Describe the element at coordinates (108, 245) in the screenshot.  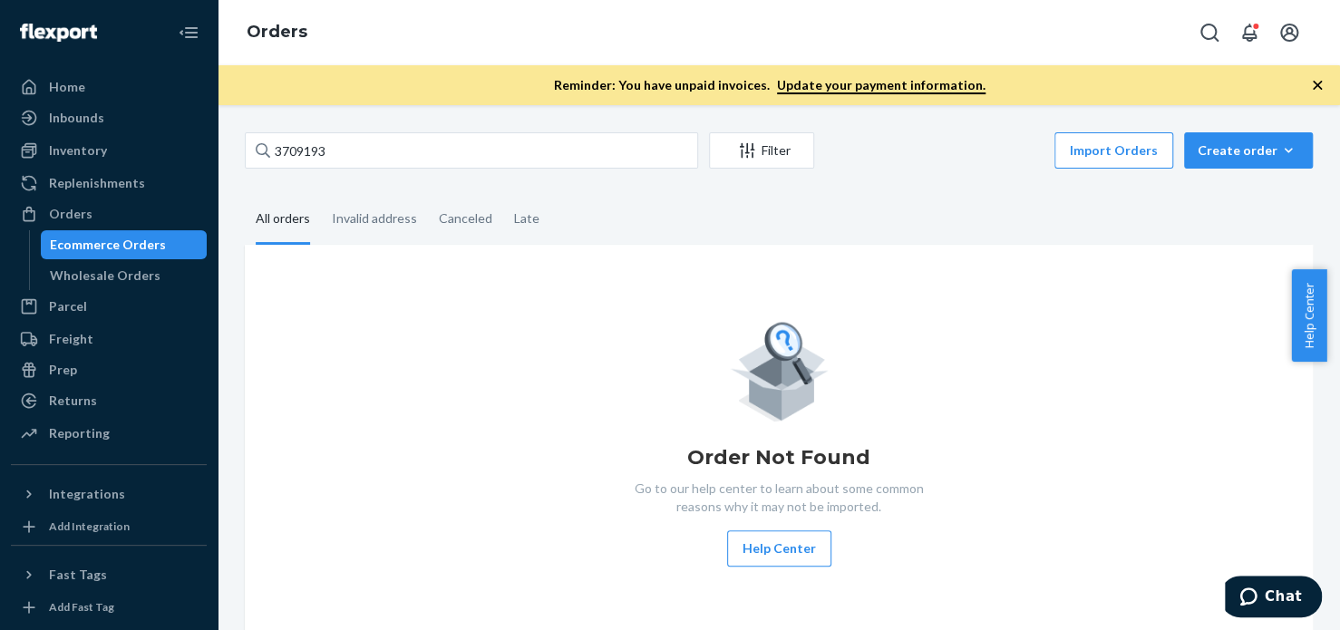
I see `div: Ecommerce Orders` at that location.